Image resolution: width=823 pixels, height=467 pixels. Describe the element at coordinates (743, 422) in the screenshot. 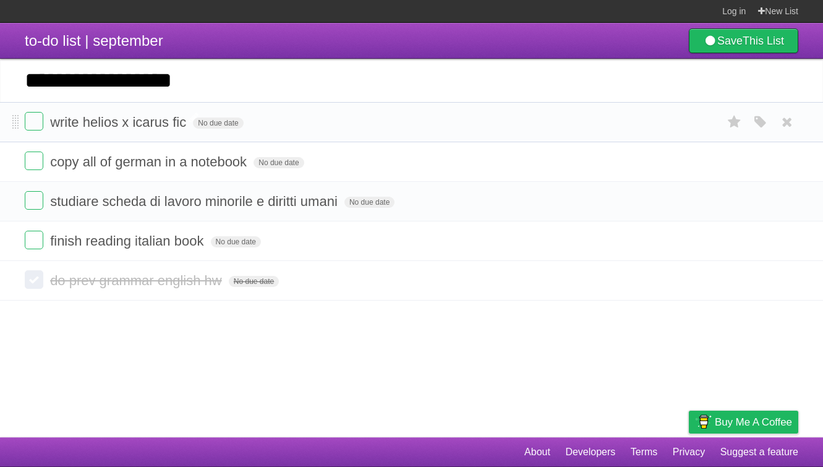

I see `a: Buy me a coffee` at that location.